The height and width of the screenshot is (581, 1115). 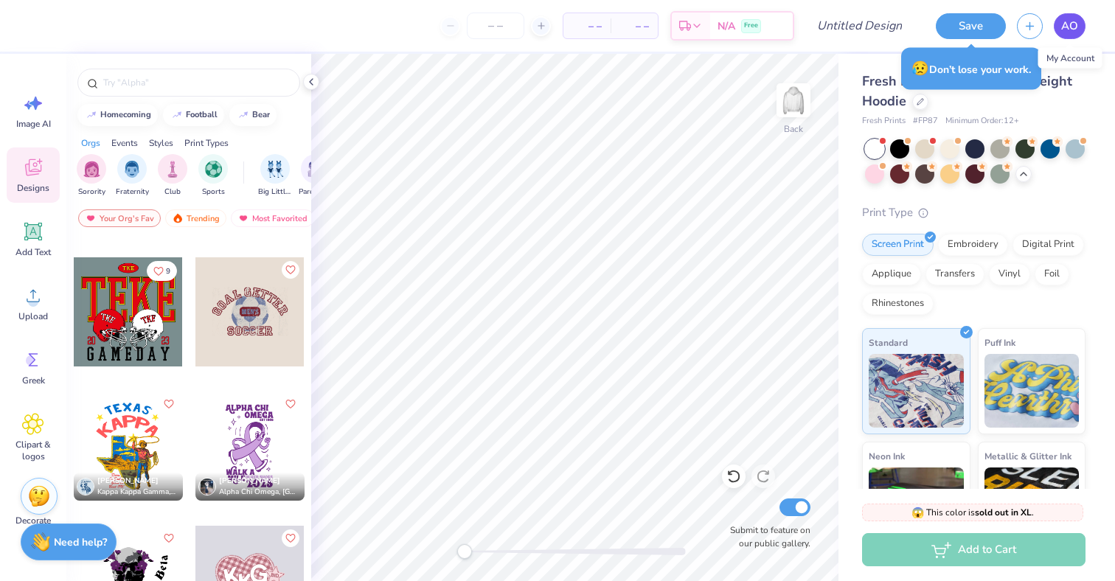 What do you see at coordinates (132, 169) in the screenshot?
I see `img: Fraternity Image` at bounding box center [132, 169].